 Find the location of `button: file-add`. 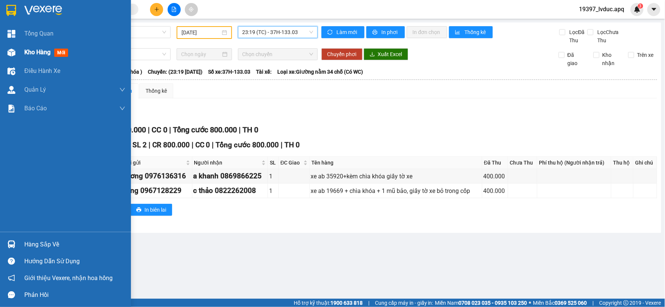

button: file-add is located at coordinates (174, 9).